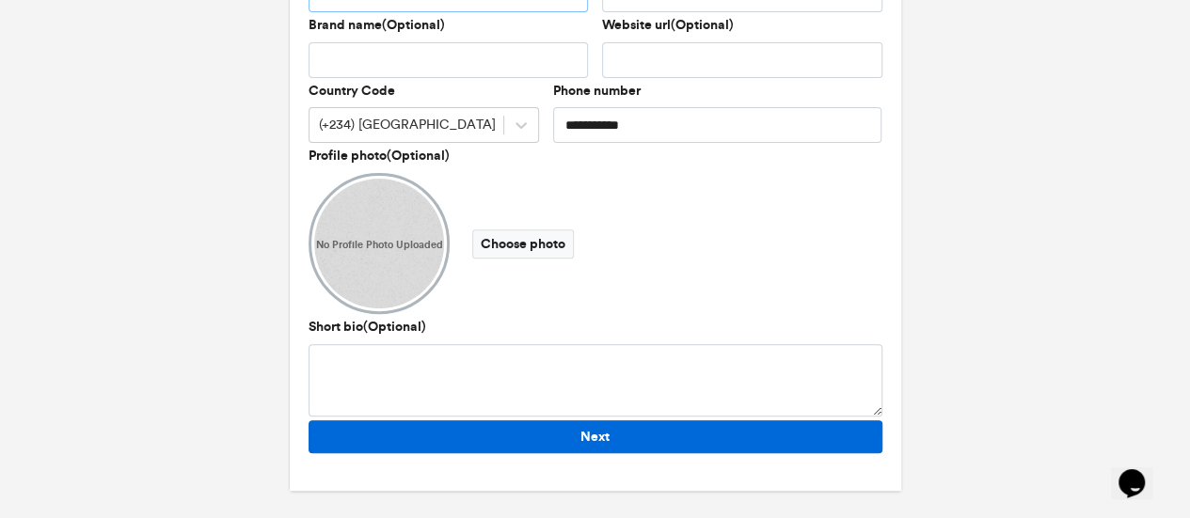 Image resolution: width=1190 pixels, height=518 pixels. What do you see at coordinates (379, 245) in the screenshot?
I see `span: No Profile Photo Uploaded` at bounding box center [379, 245].